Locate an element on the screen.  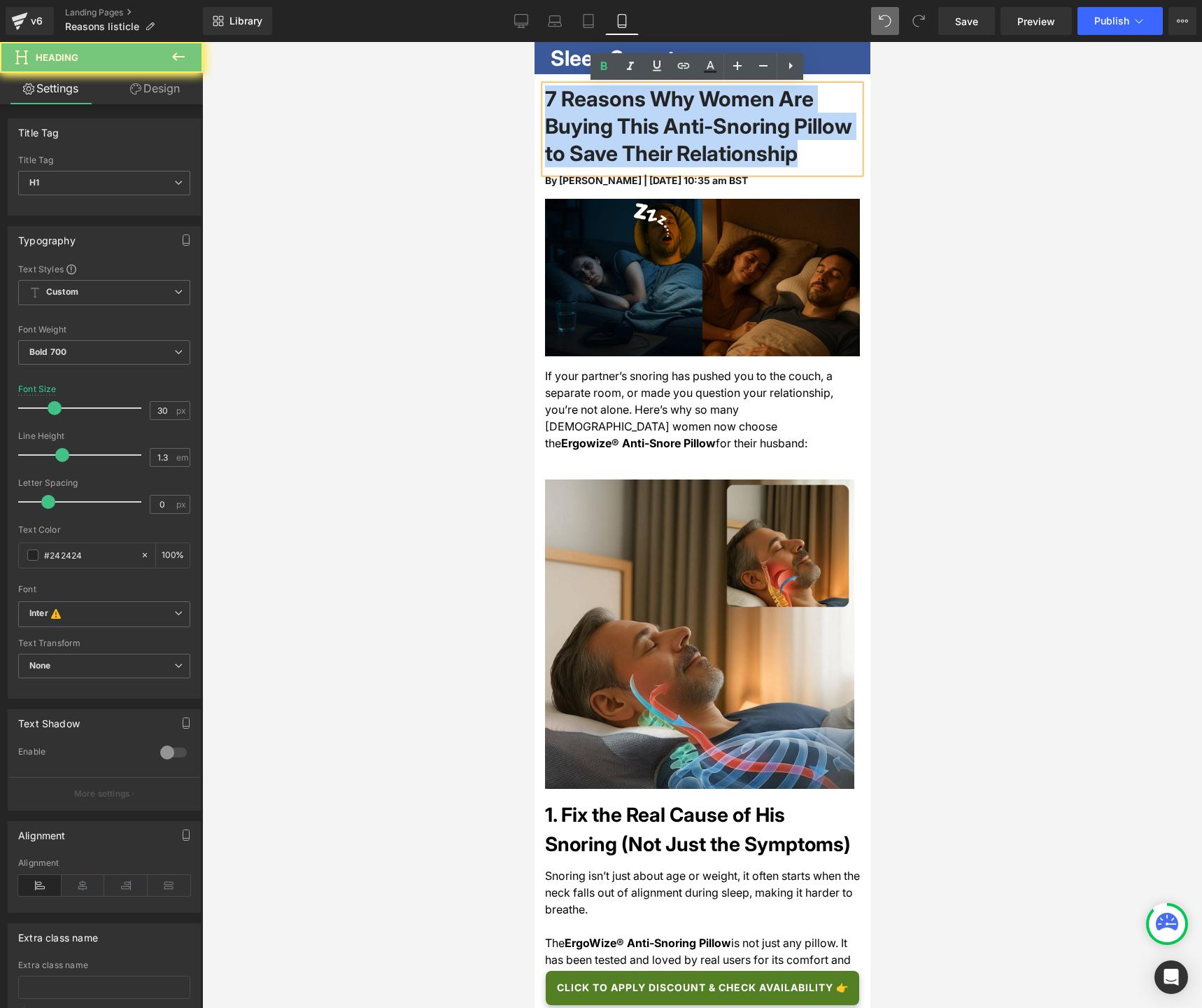
b: Bold 700 is located at coordinates (48, 351).